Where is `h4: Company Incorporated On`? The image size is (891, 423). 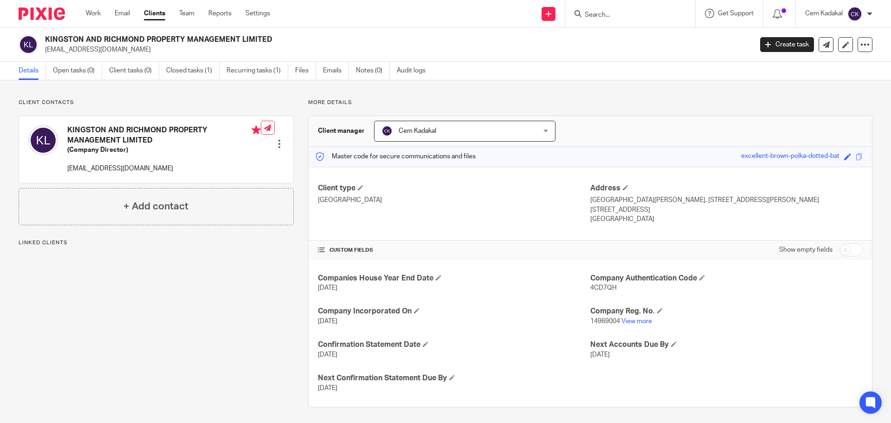
h4: Company Incorporated On is located at coordinates (454, 311).